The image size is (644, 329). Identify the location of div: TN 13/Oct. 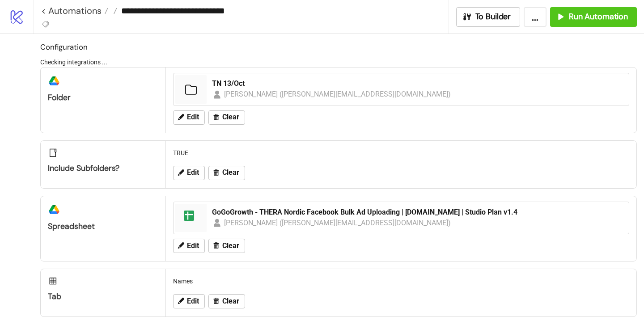
(418, 84).